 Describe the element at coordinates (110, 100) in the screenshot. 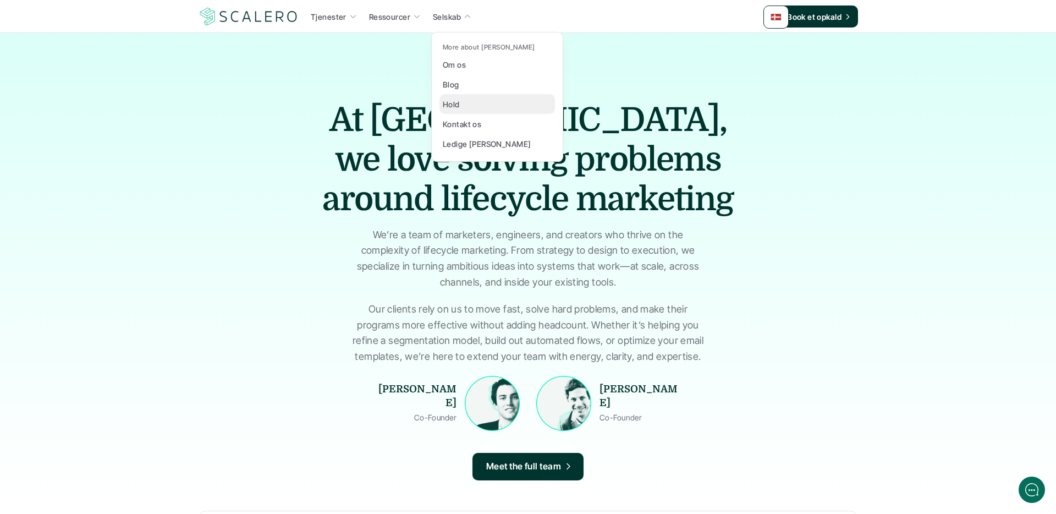

I see `h2: Let us know if we can help with lifecycle marketing.` at that location.